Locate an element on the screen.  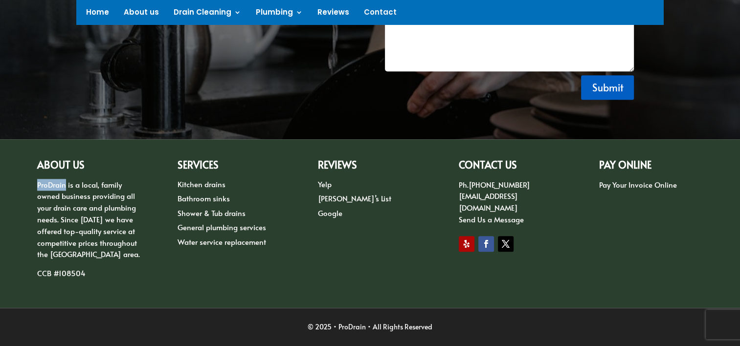
a: Pay Your Invoice Online is located at coordinates (638, 184).